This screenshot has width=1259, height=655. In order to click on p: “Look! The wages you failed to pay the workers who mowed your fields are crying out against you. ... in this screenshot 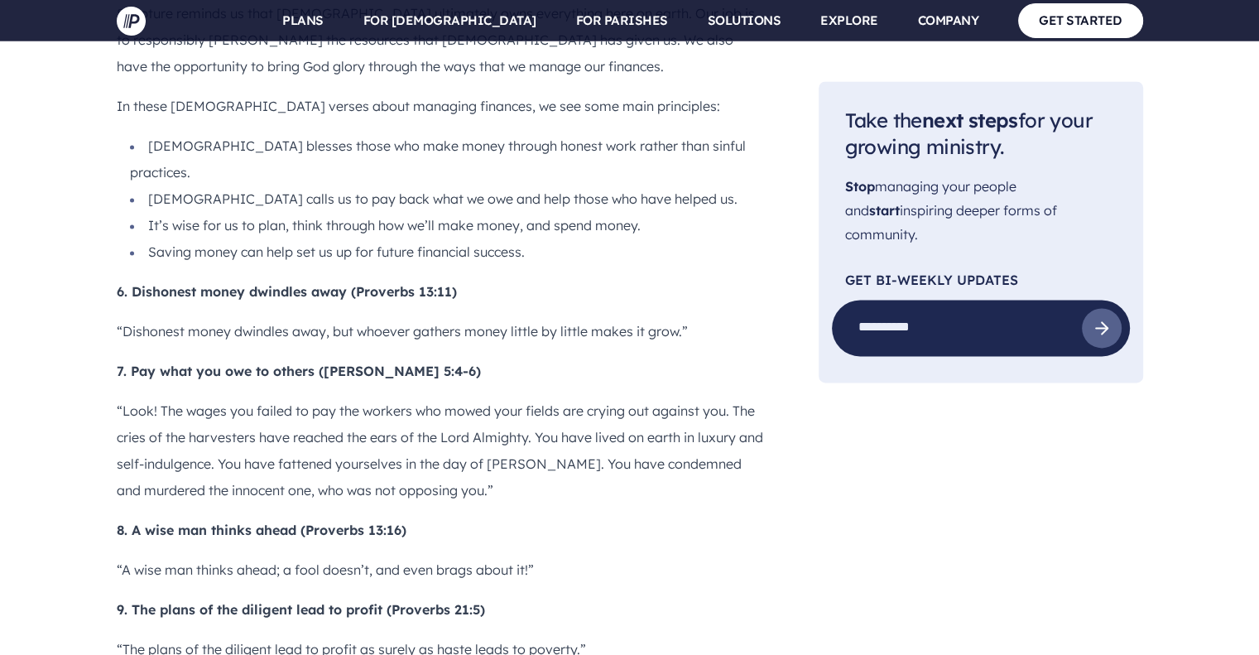, I will do `click(441, 450)`.